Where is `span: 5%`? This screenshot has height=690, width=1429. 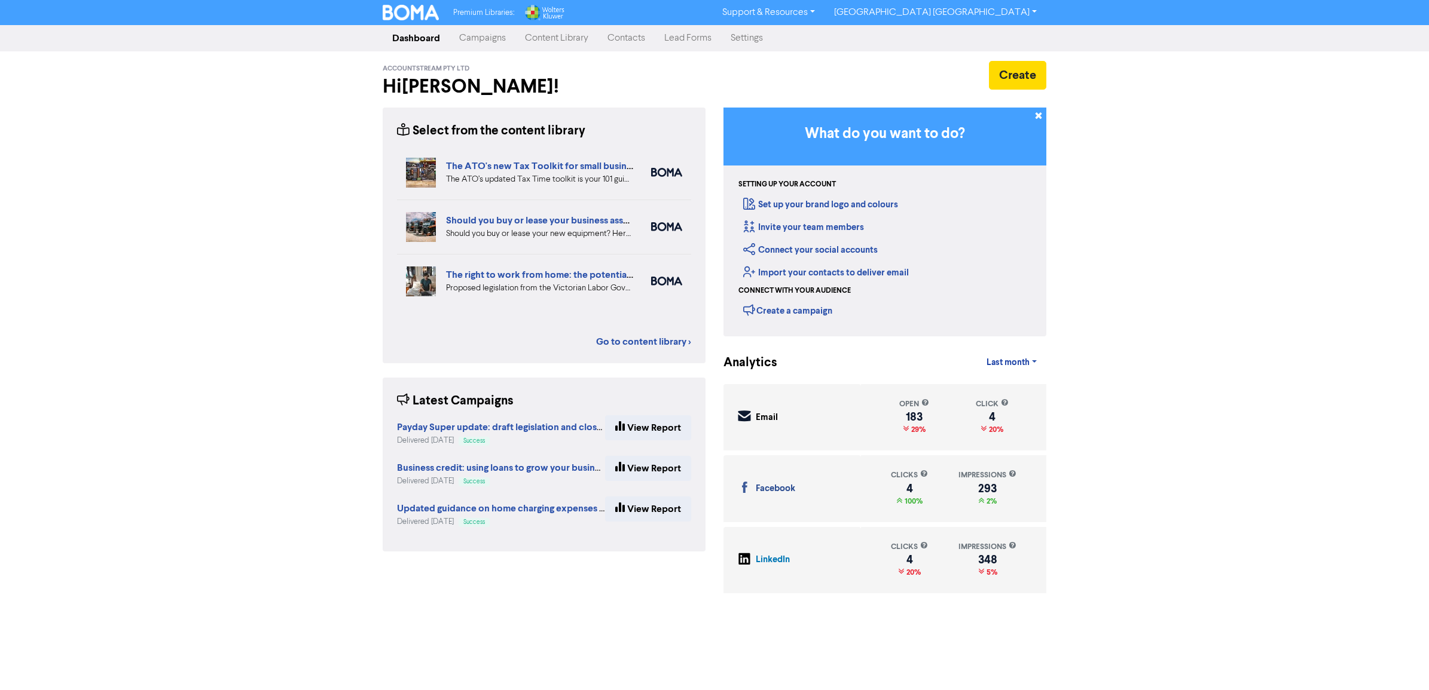 span: 5% is located at coordinates (990, 573).